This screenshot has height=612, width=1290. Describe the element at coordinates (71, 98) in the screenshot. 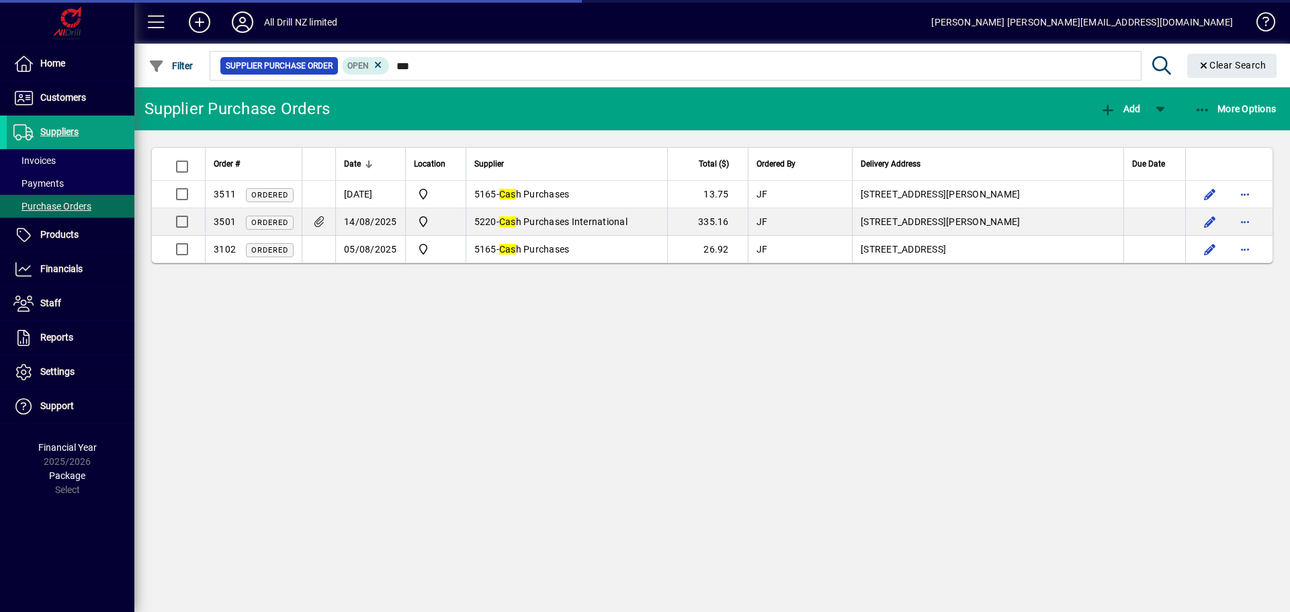

I see `a: Customers` at that location.